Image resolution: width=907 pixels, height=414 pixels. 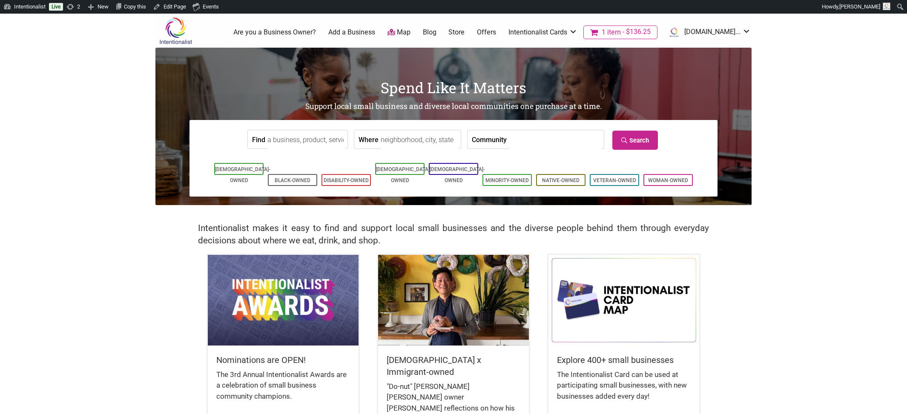 What do you see at coordinates (624, 390) in the screenshot?
I see `div: The Intentionalist Card can be used at participating small businesses, with new businesses added ...` at bounding box center [624, 390].